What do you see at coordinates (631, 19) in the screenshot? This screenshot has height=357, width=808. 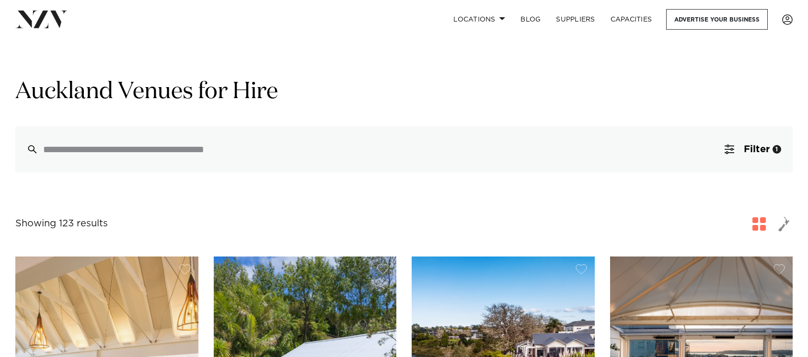 I see `a: Capacities` at bounding box center [631, 19].